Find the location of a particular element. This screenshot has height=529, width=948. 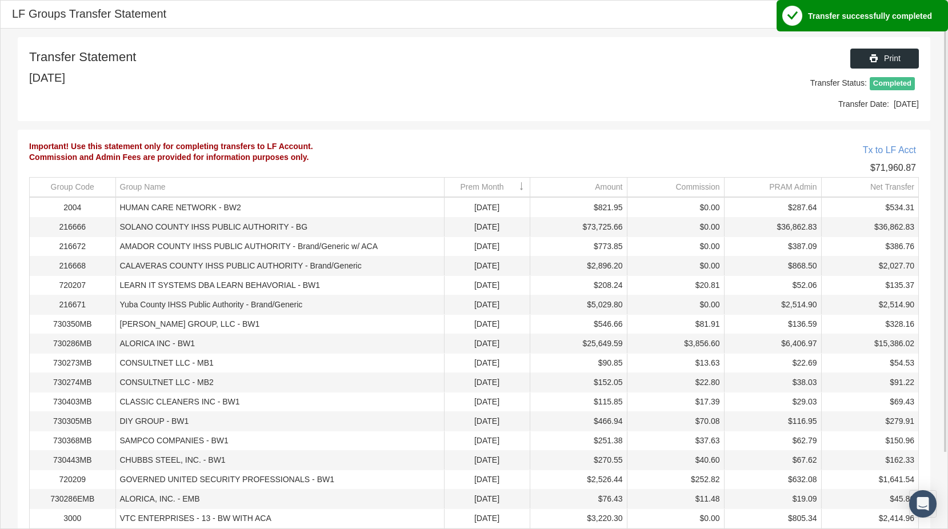

div: $328.16 is located at coordinates (870, 324).